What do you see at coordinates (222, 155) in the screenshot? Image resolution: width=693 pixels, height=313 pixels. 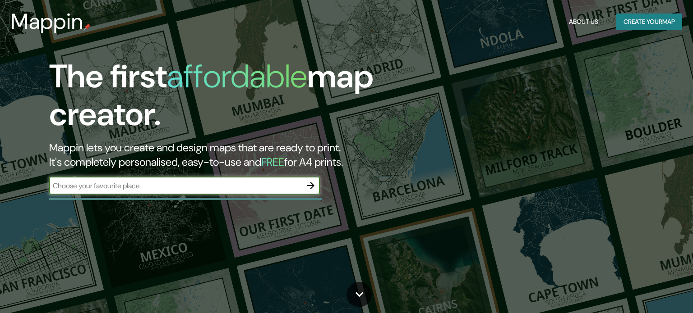 I see `h2: Mappin lets you create and design maps that are ready to print. It's completely personalised, eas...` at bounding box center [222, 155].